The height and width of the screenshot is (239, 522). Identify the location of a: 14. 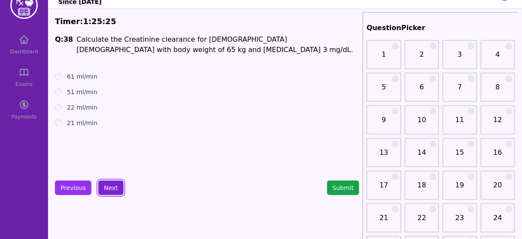
(422, 156).